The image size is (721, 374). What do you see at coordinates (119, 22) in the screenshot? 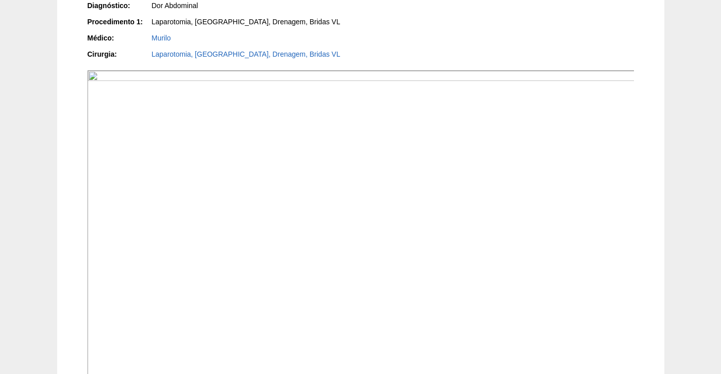
I see `div: Procedimento 1:` at bounding box center [119, 22].